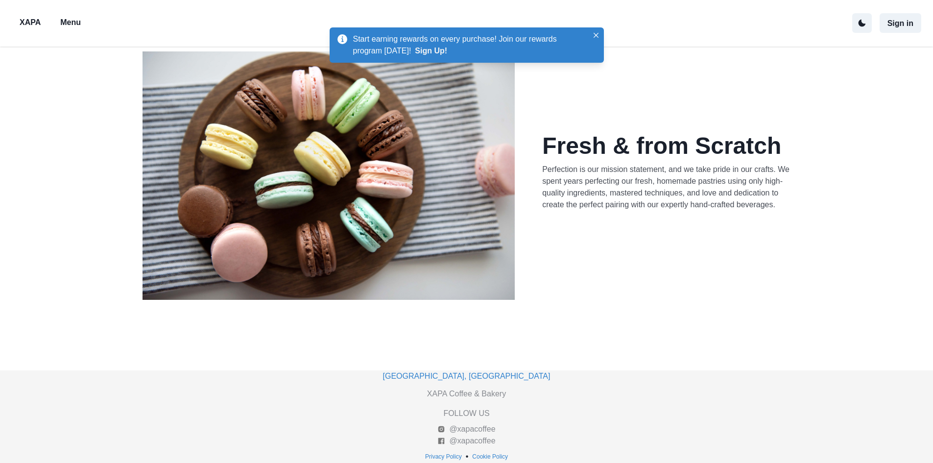  What do you see at coordinates (900, 23) in the screenshot?
I see `button: Sign in` at bounding box center [900, 23].